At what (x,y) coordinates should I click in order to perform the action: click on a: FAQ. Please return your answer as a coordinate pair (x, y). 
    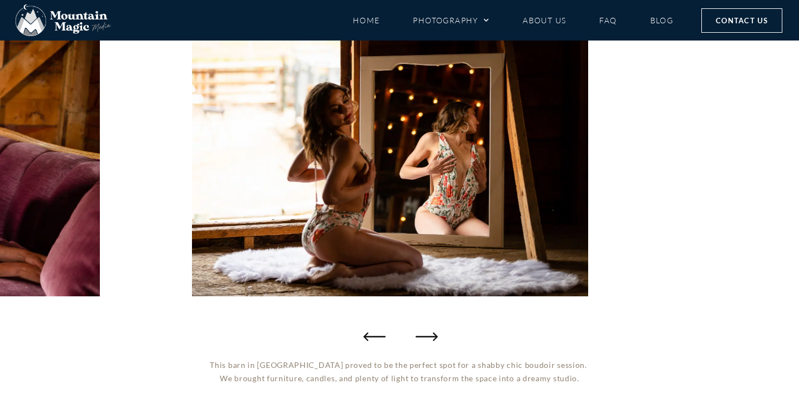
    Looking at the image, I should click on (608, 20).